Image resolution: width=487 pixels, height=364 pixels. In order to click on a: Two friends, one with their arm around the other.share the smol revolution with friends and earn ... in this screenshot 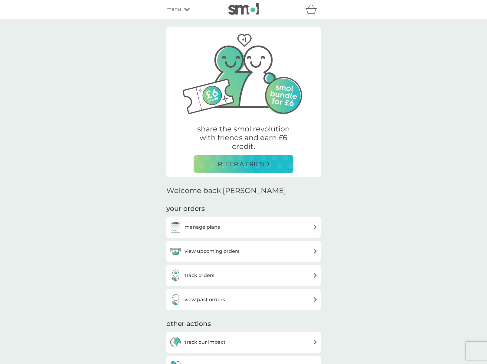, I will do `click(243, 102)`.